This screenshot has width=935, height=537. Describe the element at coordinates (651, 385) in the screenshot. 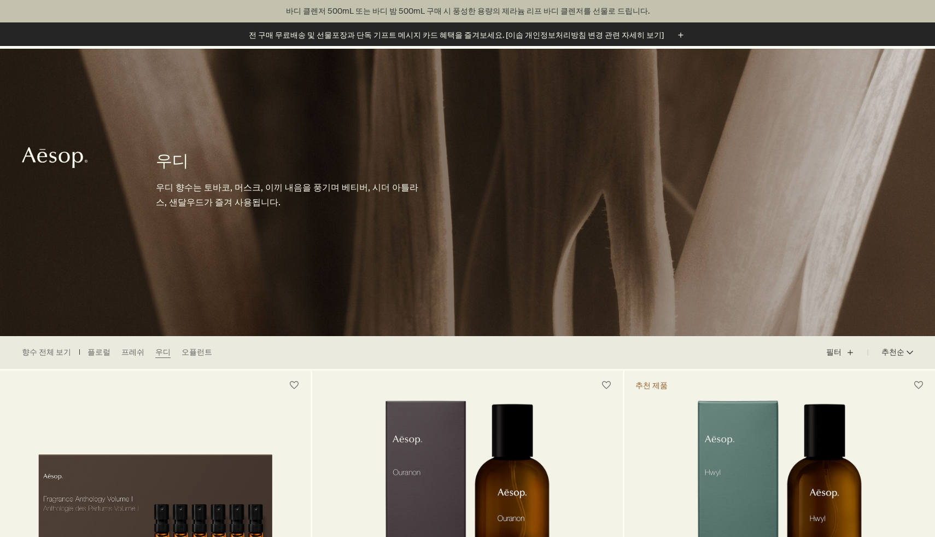

I see `div: 추천 제품` at that location.